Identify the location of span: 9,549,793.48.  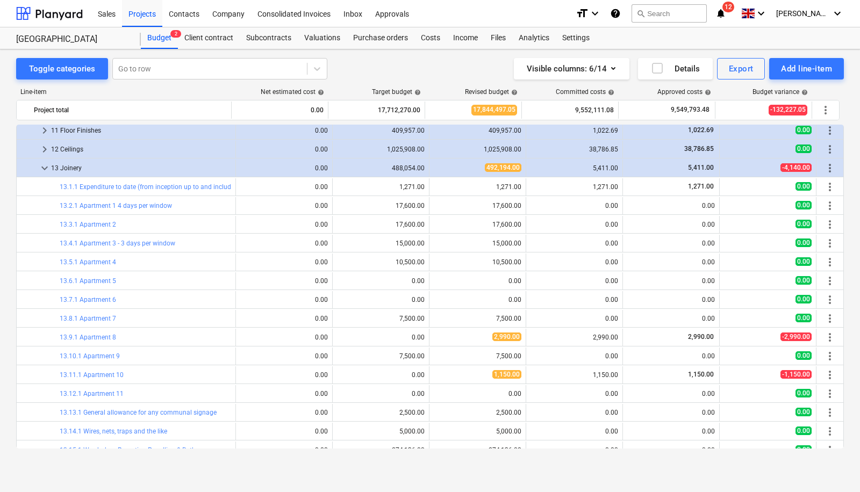
(690, 110).